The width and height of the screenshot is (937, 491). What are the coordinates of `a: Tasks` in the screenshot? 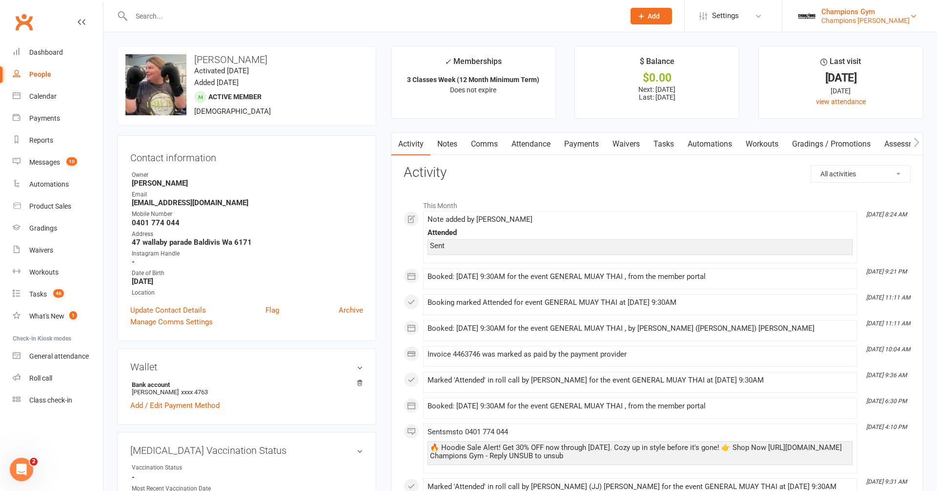 It's located at (664, 144).